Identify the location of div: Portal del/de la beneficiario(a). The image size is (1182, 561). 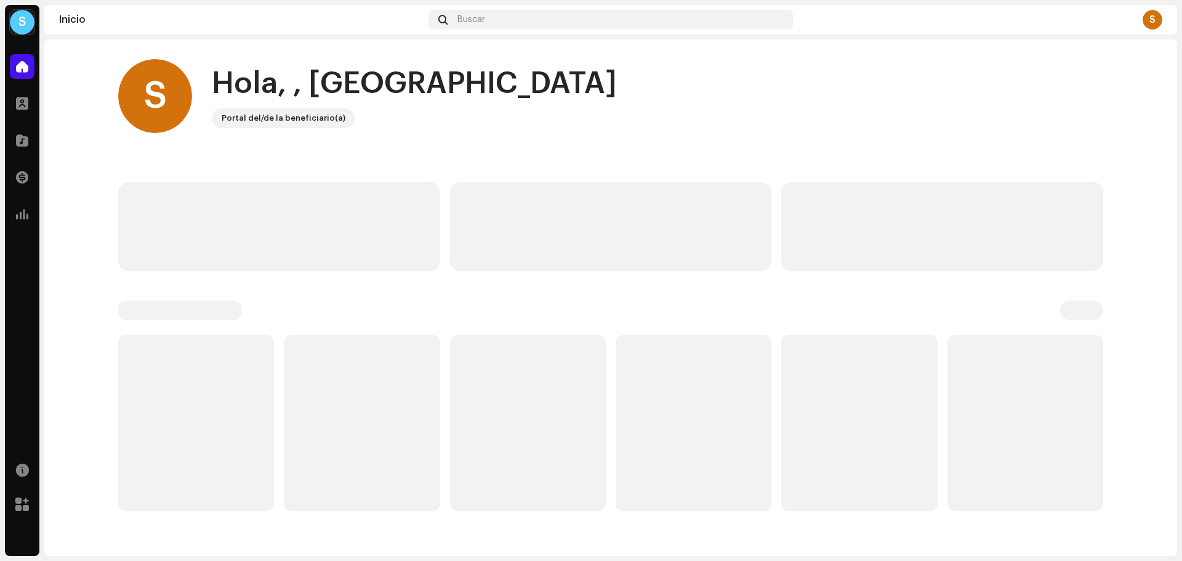
(283, 118).